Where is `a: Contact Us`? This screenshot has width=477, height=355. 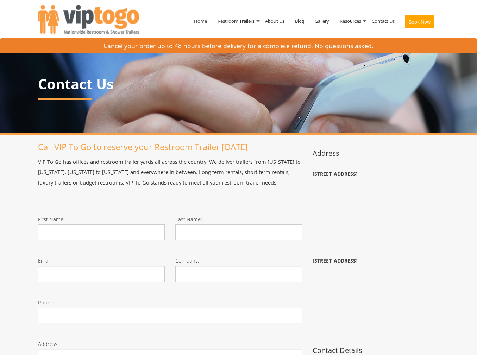 a: Contact Us is located at coordinates (383, 21).